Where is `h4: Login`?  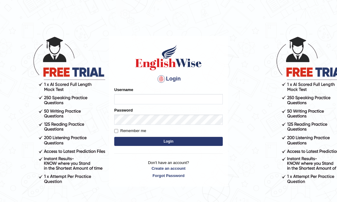 h4: Login is located at coordinates (169, 79).